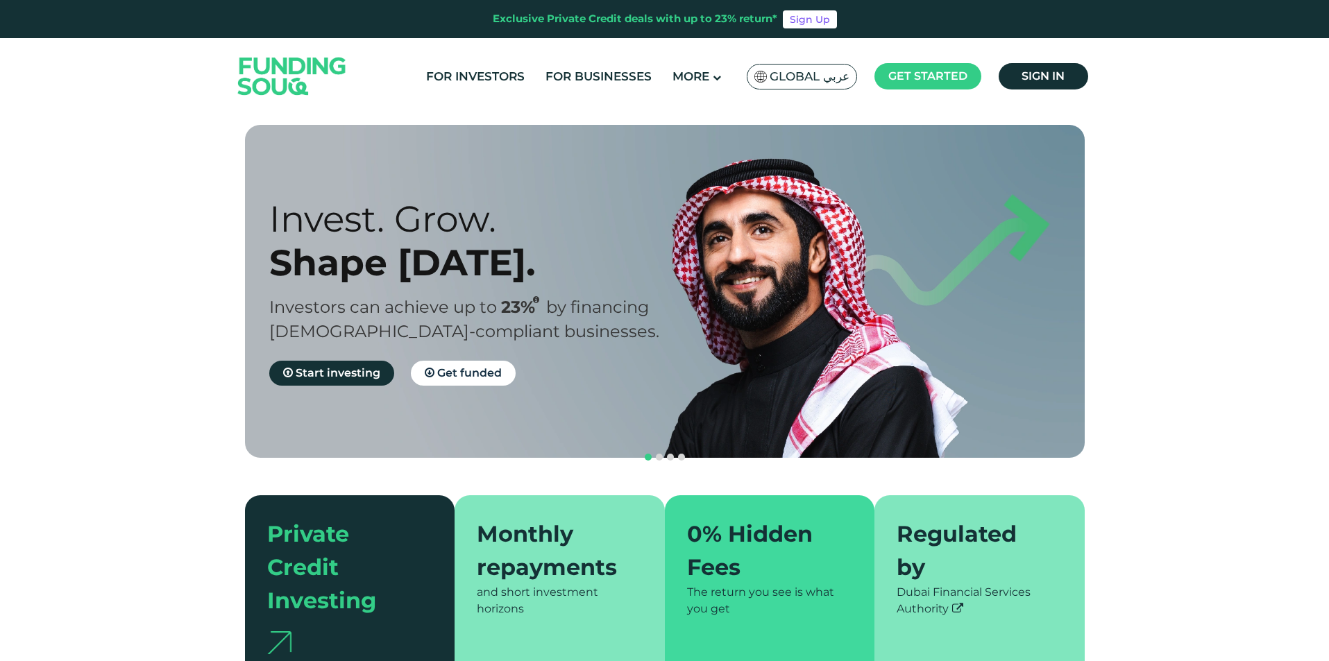 The width and height of the screenshot is (1329, 661). I want to click on img: Logo, so click(292, 76).